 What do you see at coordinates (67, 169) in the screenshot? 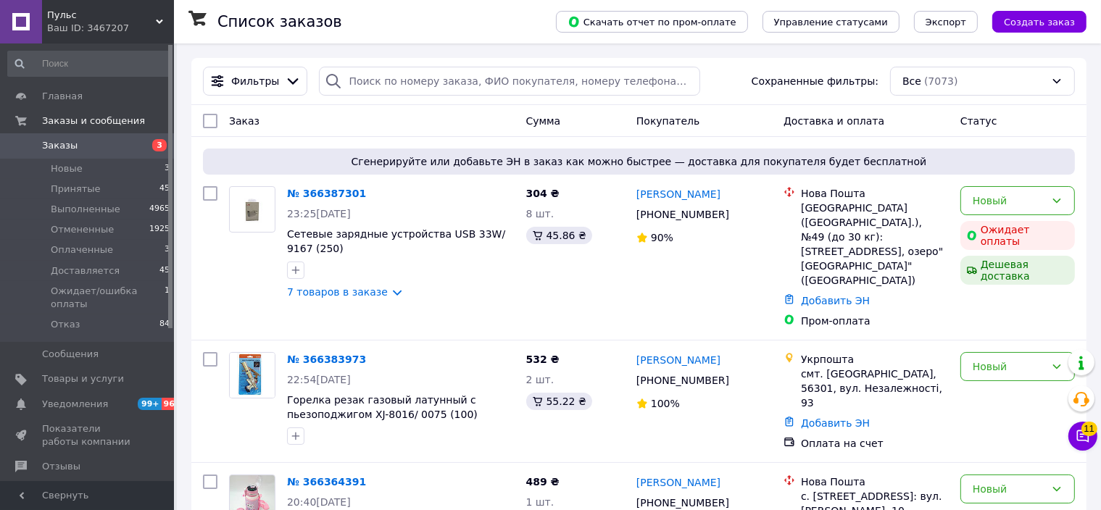
I see `span: Новые` at bounding box center [67, 169].